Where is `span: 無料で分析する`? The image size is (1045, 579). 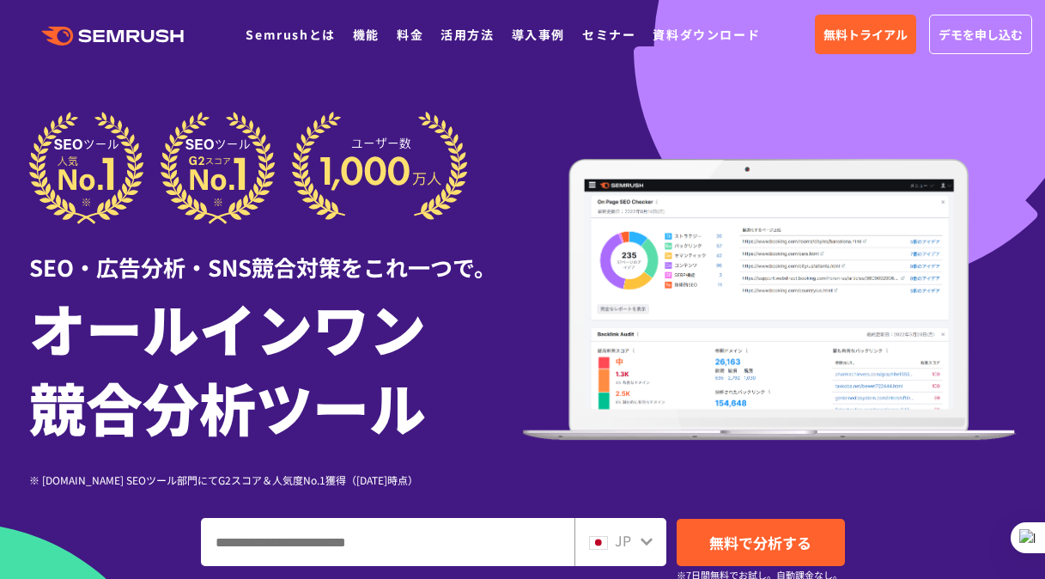 span: 無料で分析する is located at coordinates (760, 542).